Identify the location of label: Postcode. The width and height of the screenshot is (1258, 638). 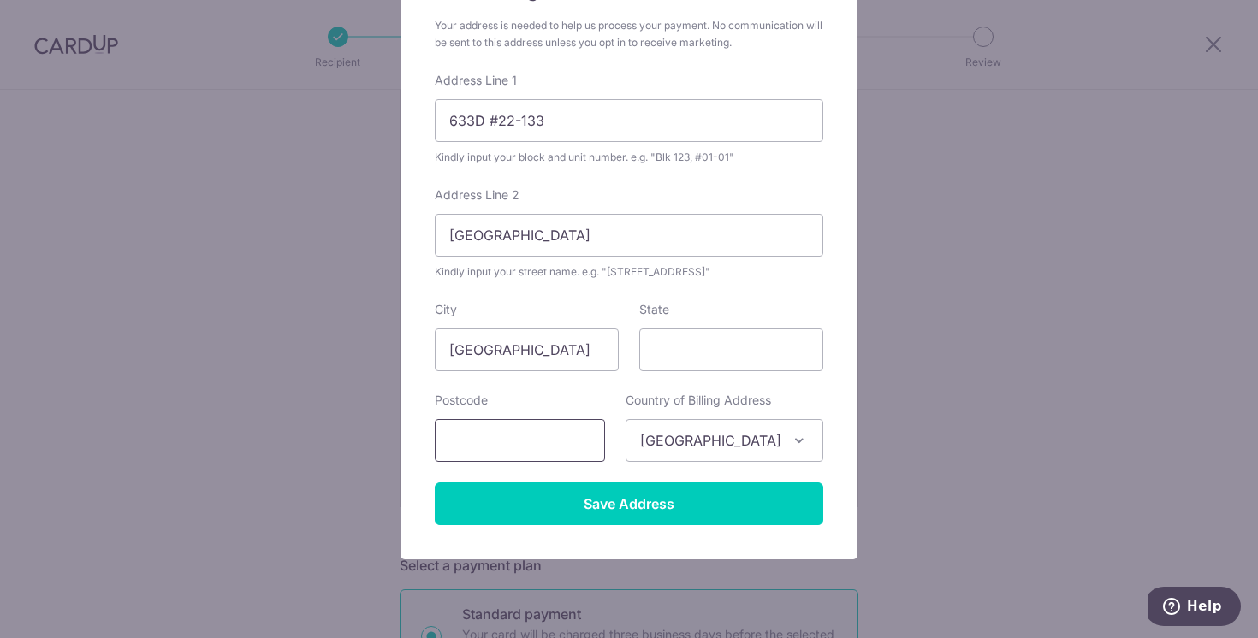
(461, 400).